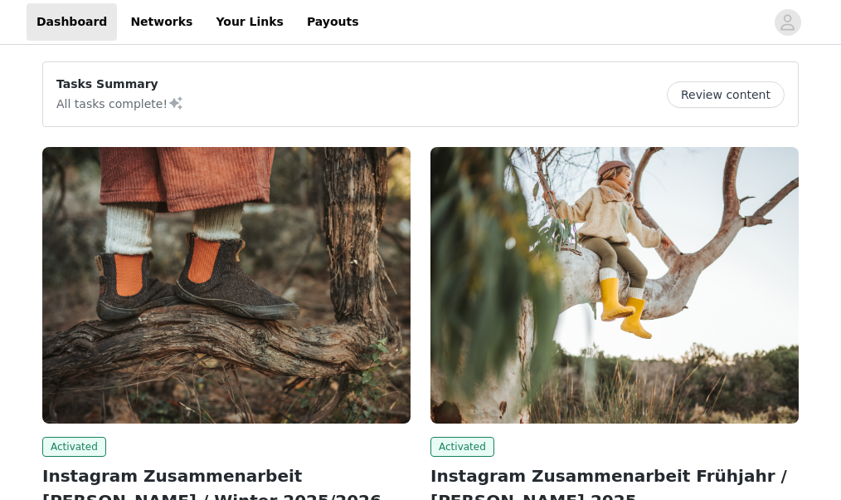 The height and width of the screenshot is (500, 841). I want to click on a: Networks, so click(161, 22).